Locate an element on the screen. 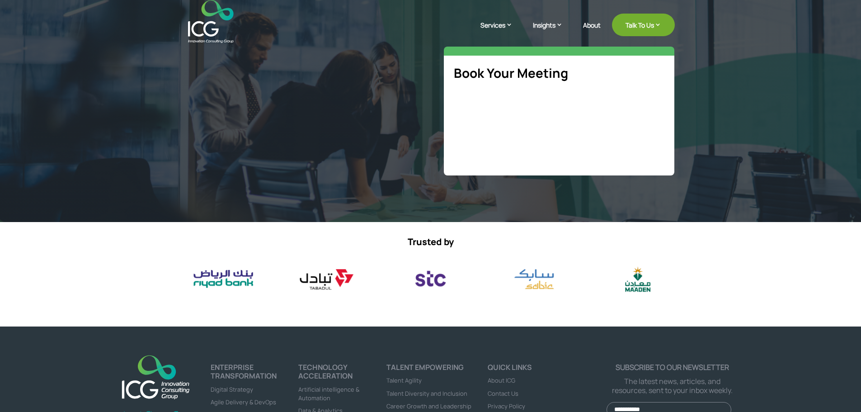 This screenshot has height=412, width=861. a: Artificial intelligence & Automation is located at coordinates (328, 393).